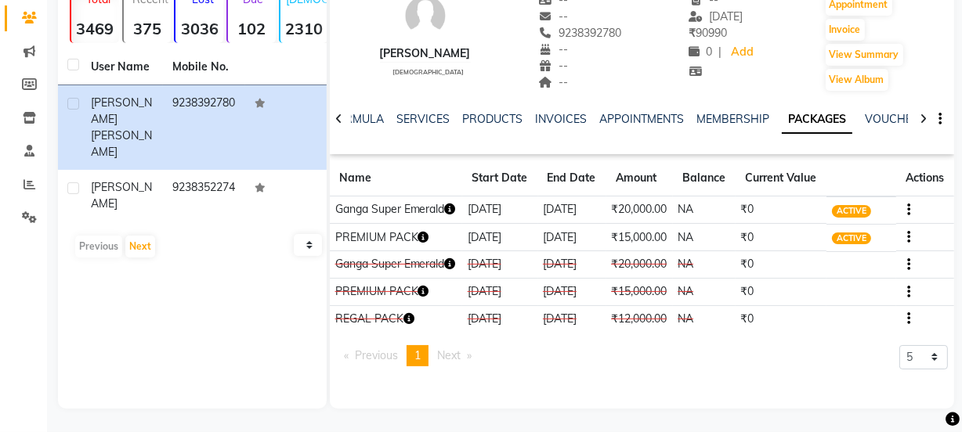  What do you see at coordinates (861, 320) in the screenshot?
I see `span: CONSUMED` at bounding box center [861, 320].